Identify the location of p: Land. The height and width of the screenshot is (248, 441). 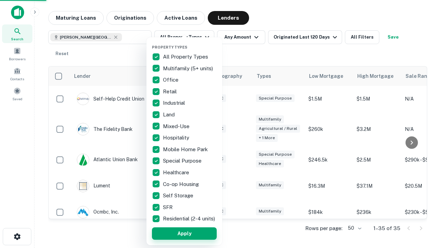
(170, 115).